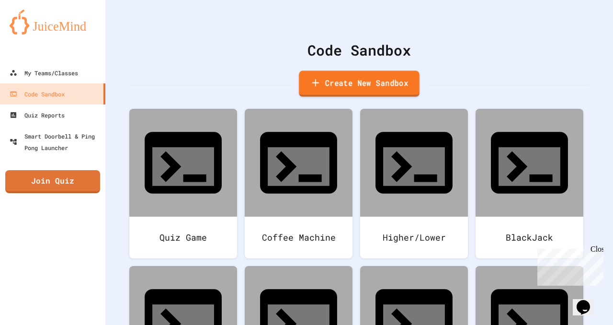  What do you see at coordinates (37, 115) in the screenshot?
I see `div: Quiz Reports` at bounding box center [37, 115].